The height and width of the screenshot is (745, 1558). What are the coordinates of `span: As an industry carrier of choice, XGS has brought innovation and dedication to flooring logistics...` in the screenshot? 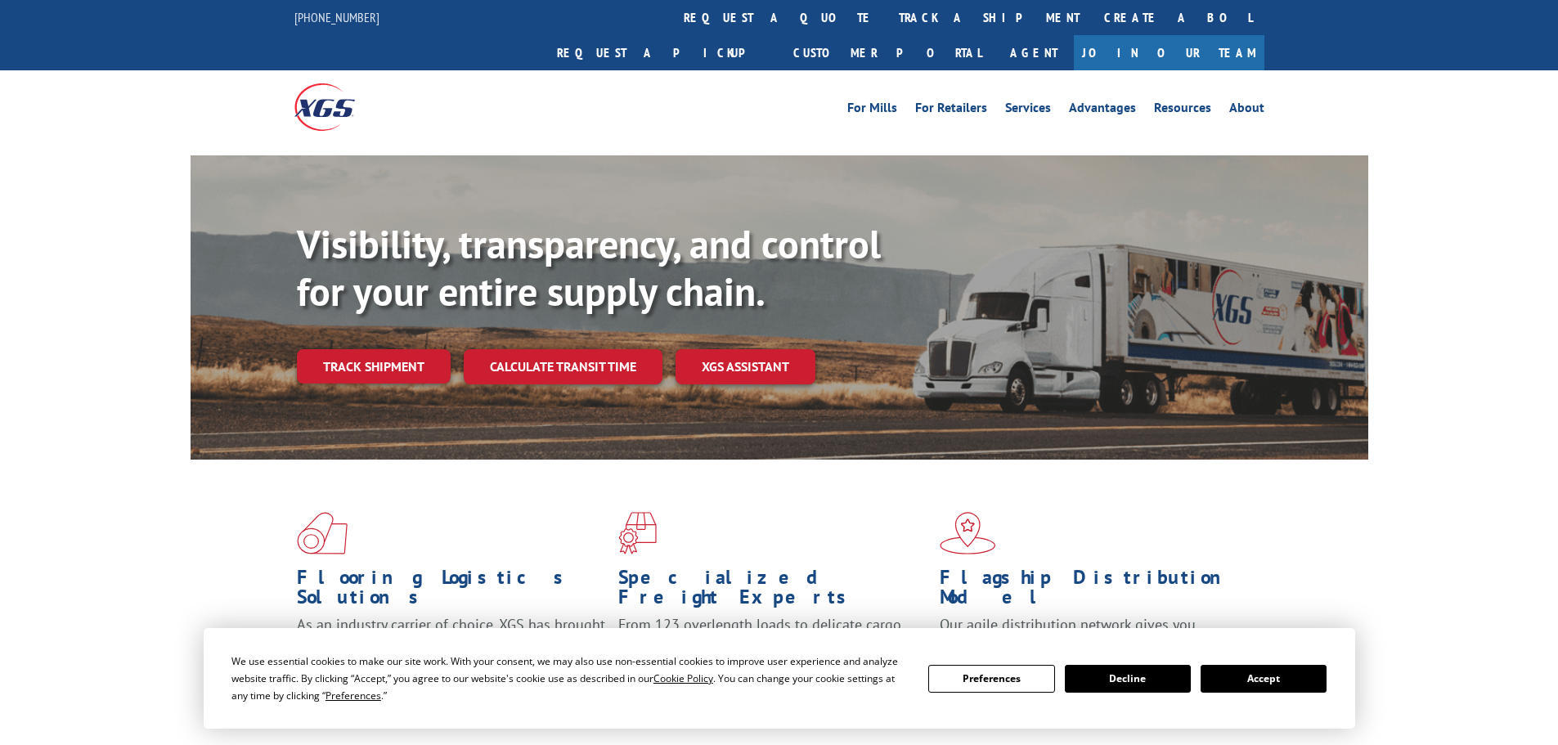 It's located at (451, 644).